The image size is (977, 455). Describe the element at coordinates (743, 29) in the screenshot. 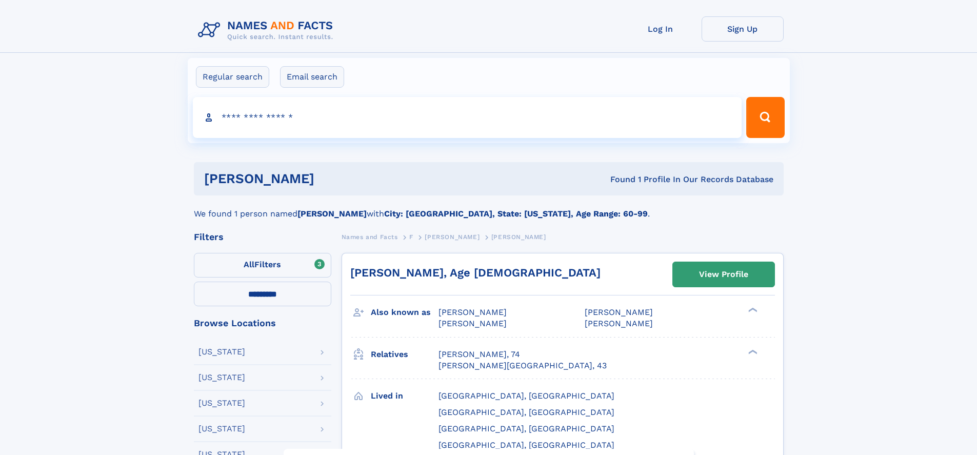

I see `a: Sign Up` at that location.